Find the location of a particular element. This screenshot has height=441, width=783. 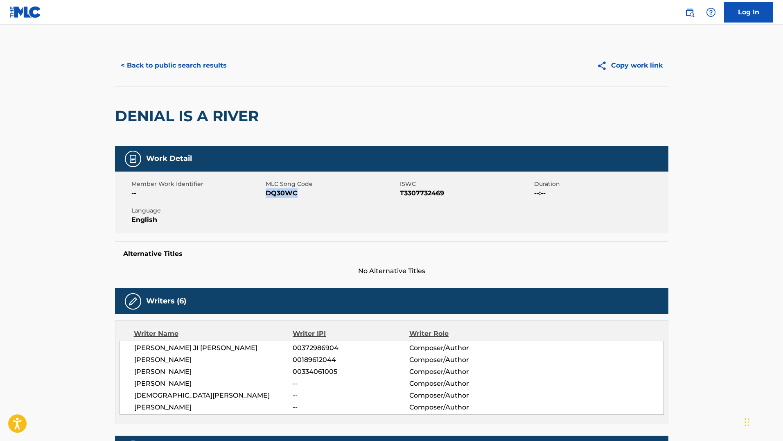

button: < Back to public search results is located at coordinates (174, 65).